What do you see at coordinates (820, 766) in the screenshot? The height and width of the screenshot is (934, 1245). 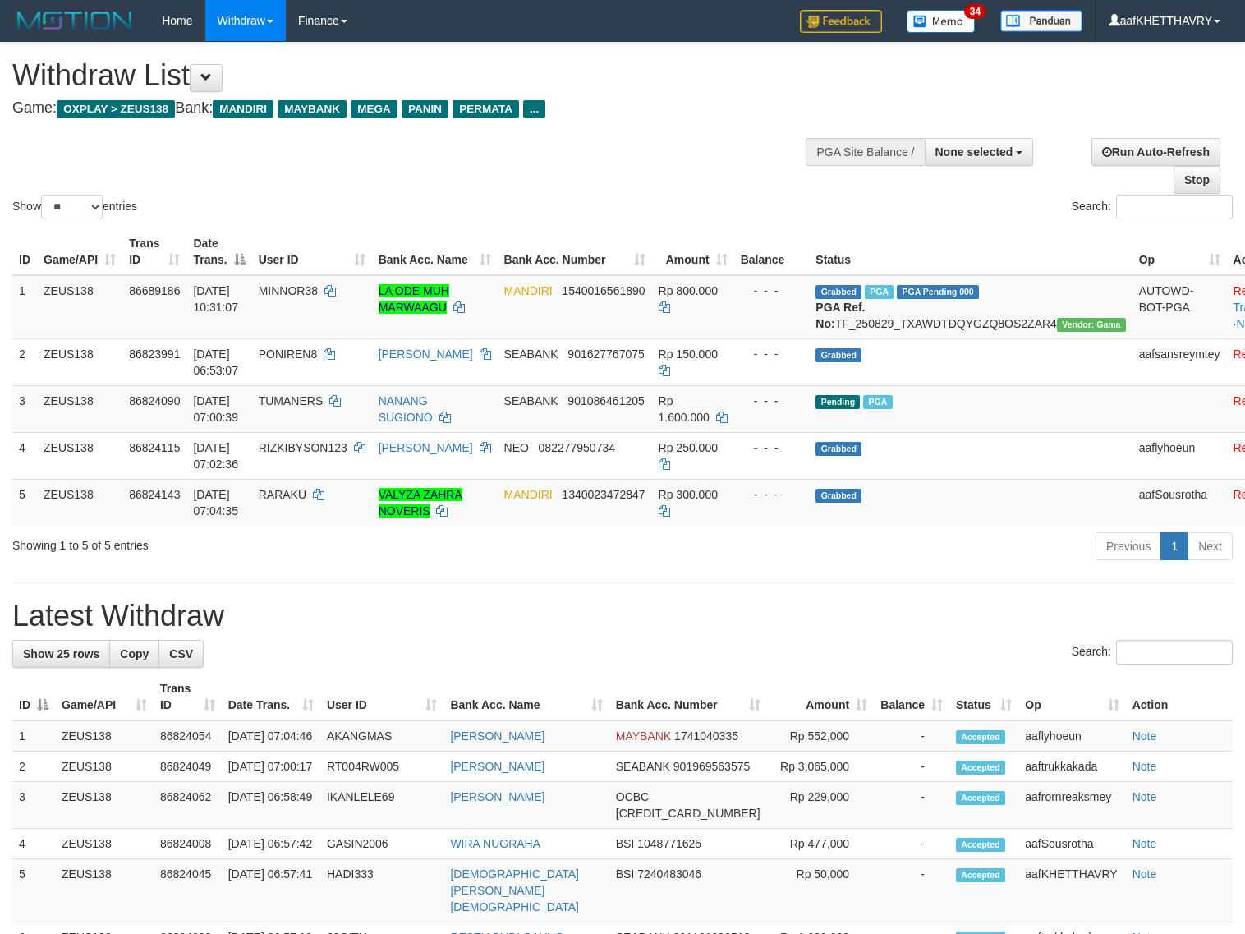 I see `td: Rp 3,065,000` at bounding box center [820, 766].